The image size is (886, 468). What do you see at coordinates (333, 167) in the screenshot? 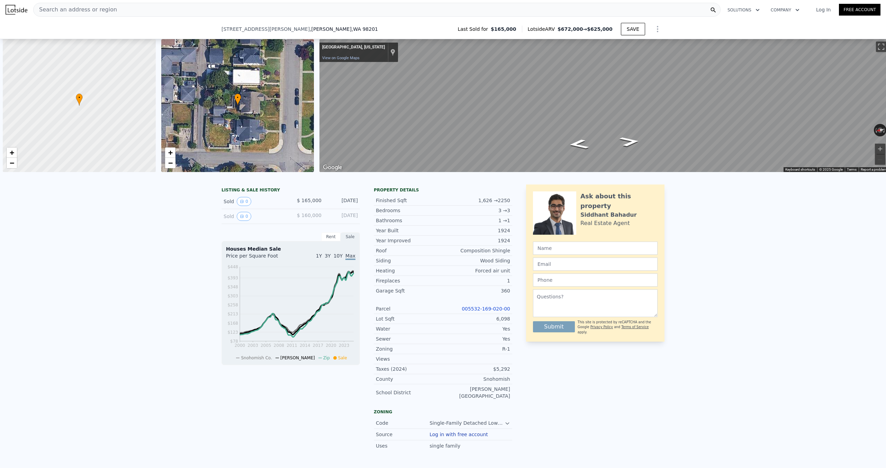
I see `a: Open this area in Google Maps (opens a new window)` at bounding box center [333, 167].